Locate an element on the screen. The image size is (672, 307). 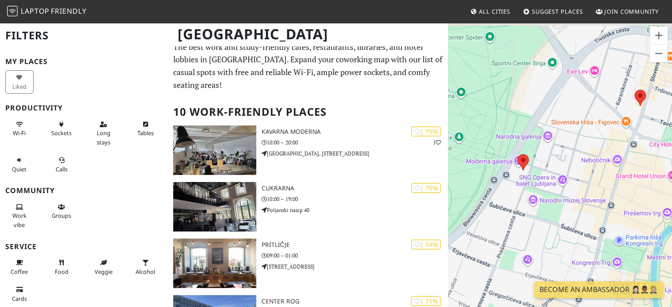
div: | 74% is located at coordinates (426, 244).